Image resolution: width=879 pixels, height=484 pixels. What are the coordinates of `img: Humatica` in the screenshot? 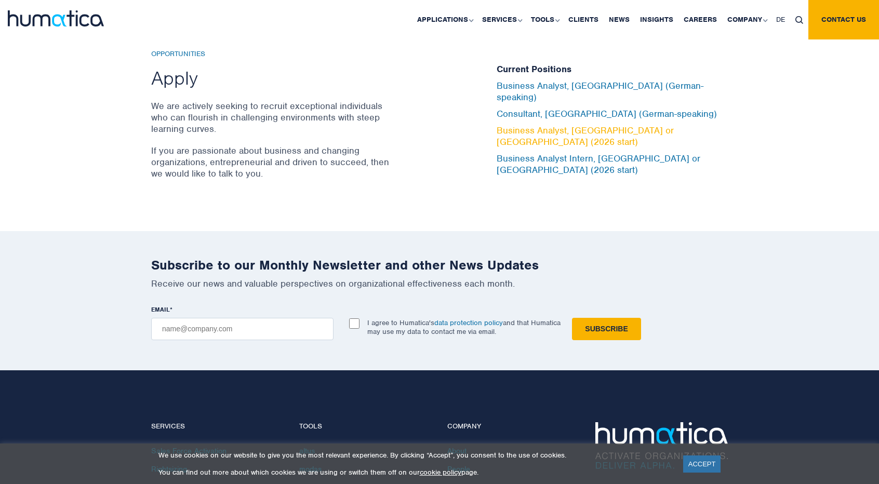 It's located at (661, 446).